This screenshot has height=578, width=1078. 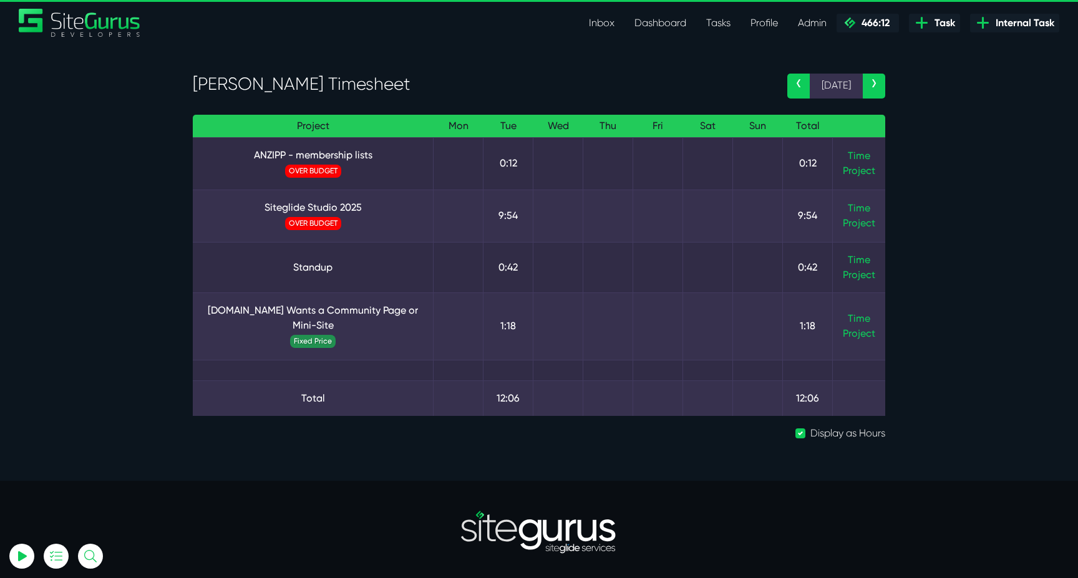 What do you see at coordinates (312, 208) in the screenshot?
I see `a: Siteglide Studio 2025` at bounding box center [312, 208].